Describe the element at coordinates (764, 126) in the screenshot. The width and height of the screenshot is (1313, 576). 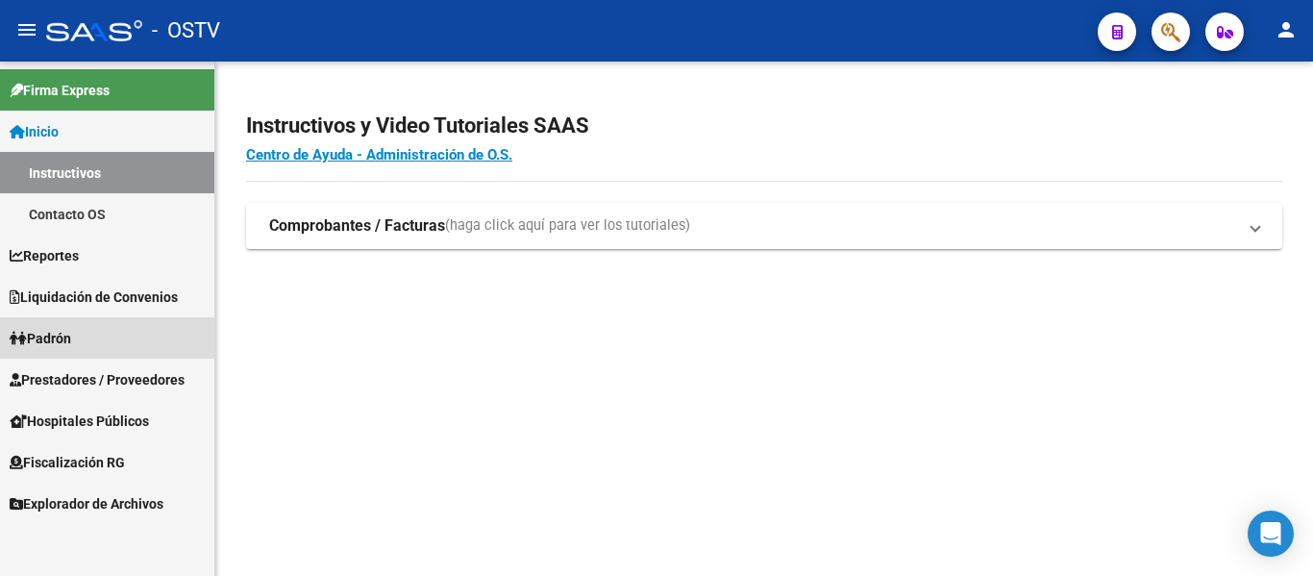
I see `h2: Instructivos y Video Tutoriales SAAS` at that location.